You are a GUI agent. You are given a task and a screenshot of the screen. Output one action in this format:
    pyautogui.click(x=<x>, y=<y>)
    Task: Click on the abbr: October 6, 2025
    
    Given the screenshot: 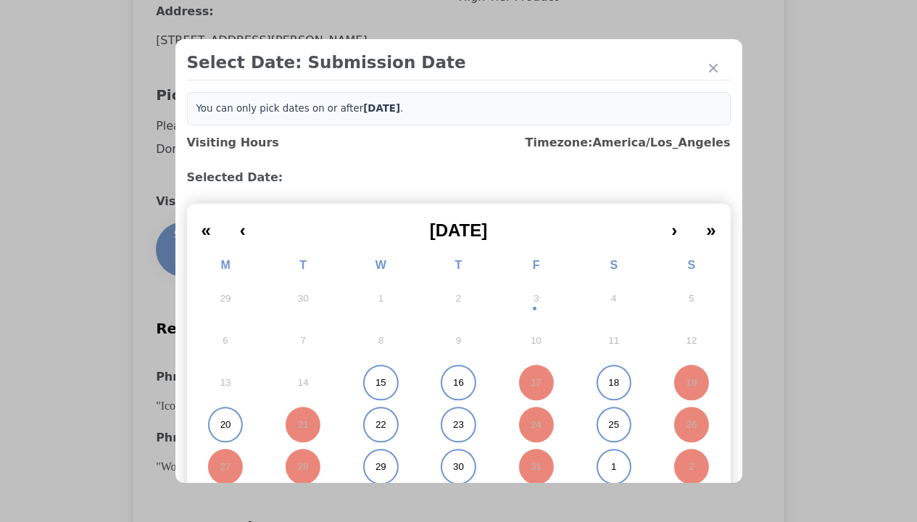 What is the action you would take?
    pyautogui.click(x=225, y=341)
    